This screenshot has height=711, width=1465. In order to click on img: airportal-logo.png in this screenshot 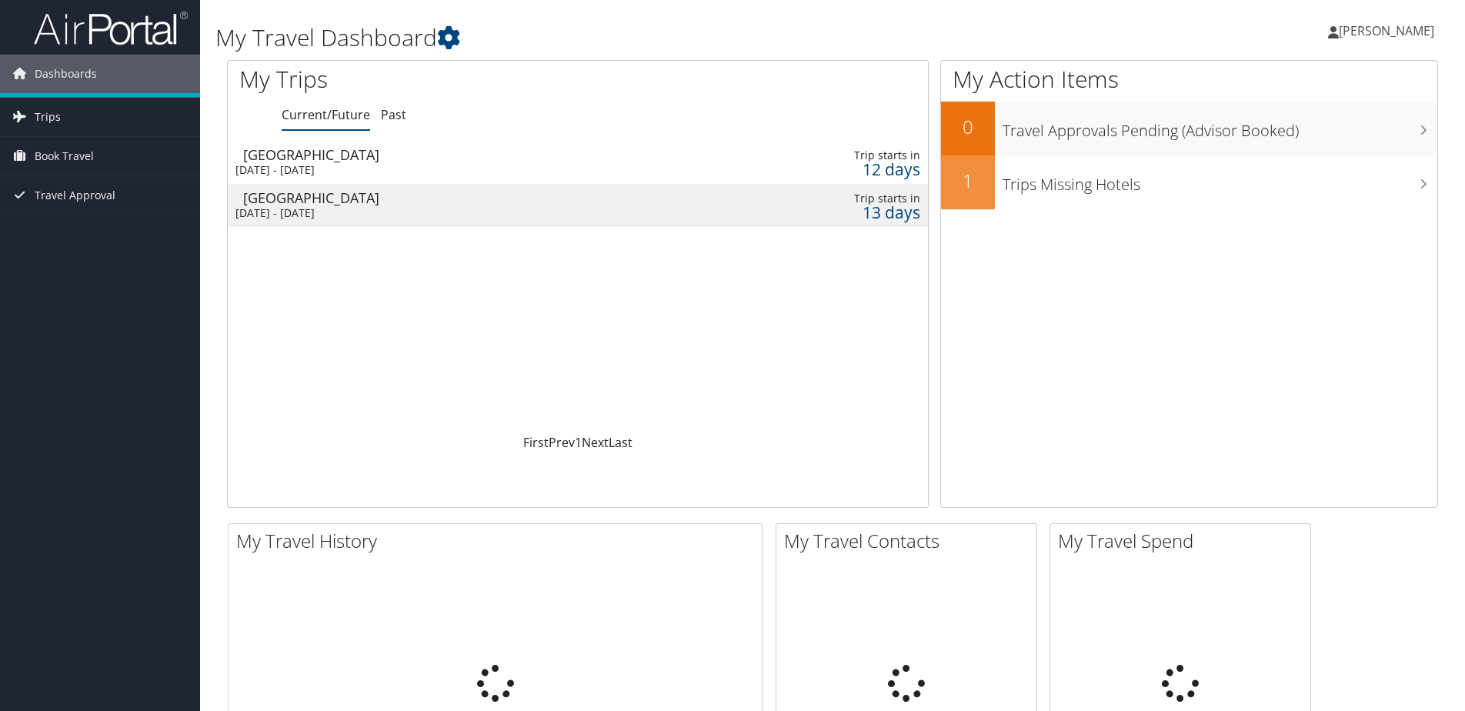, I will do `click(111, 28)`.